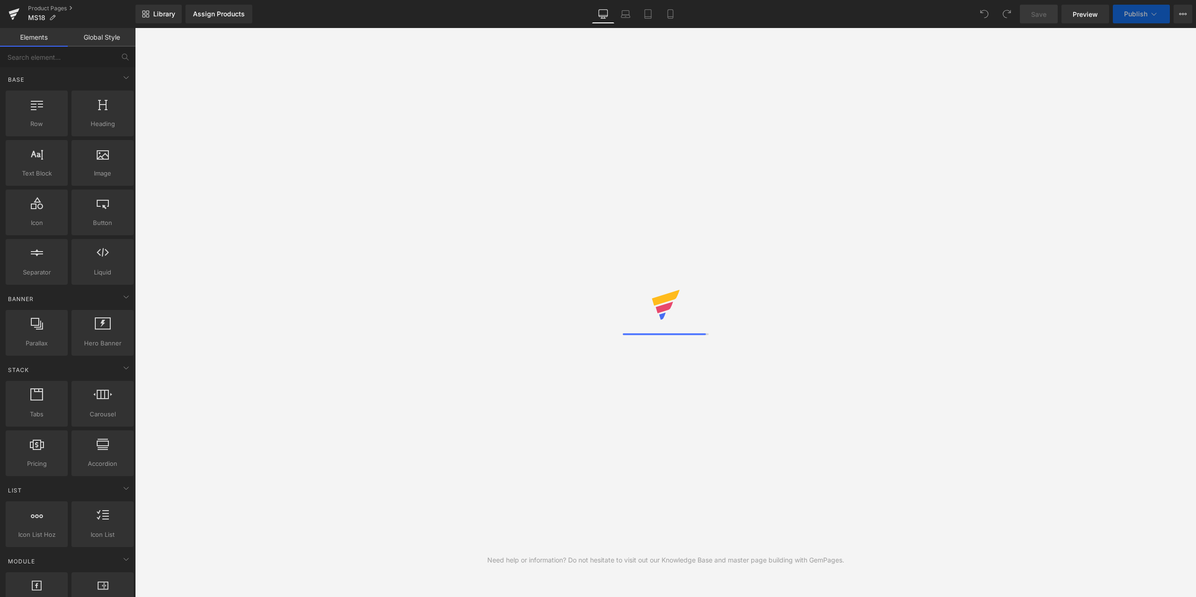 The image size is (1196, 597). Describe the element at coordinates (102, 414) in the screenshot. I see `span: Carousel` at that location.